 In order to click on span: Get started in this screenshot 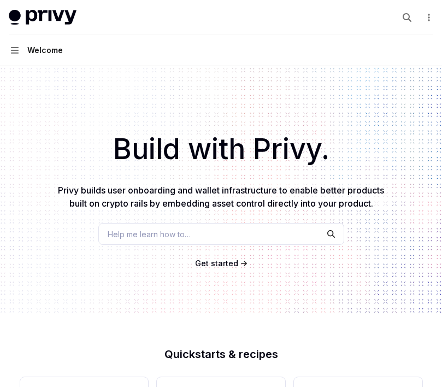, I will do `click(216, 263)`.